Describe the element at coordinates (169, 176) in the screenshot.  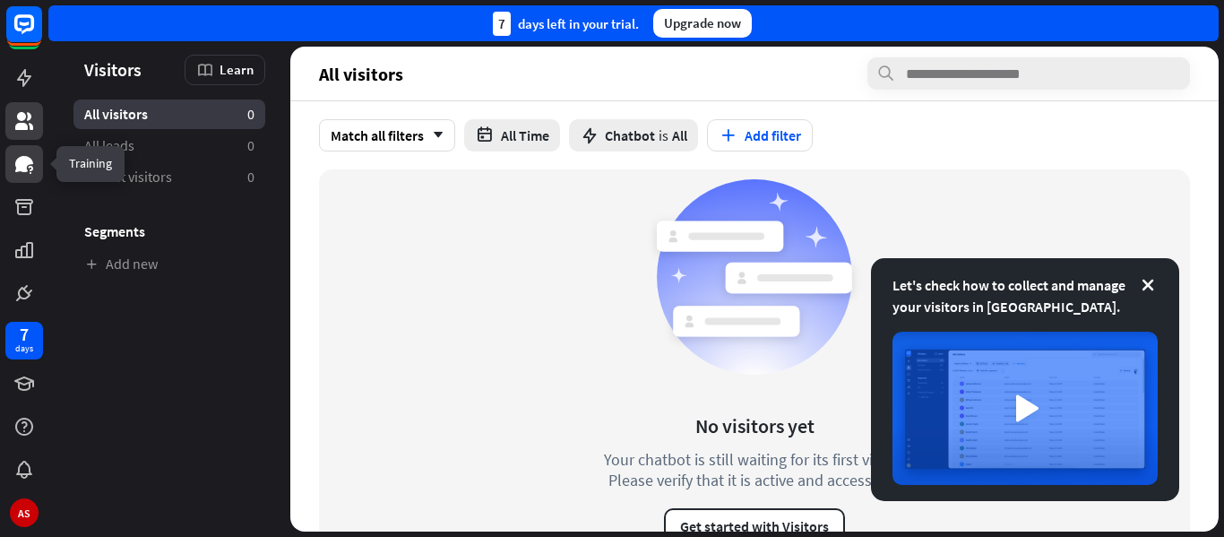
I see `a: Recent visitors 0` at that location.